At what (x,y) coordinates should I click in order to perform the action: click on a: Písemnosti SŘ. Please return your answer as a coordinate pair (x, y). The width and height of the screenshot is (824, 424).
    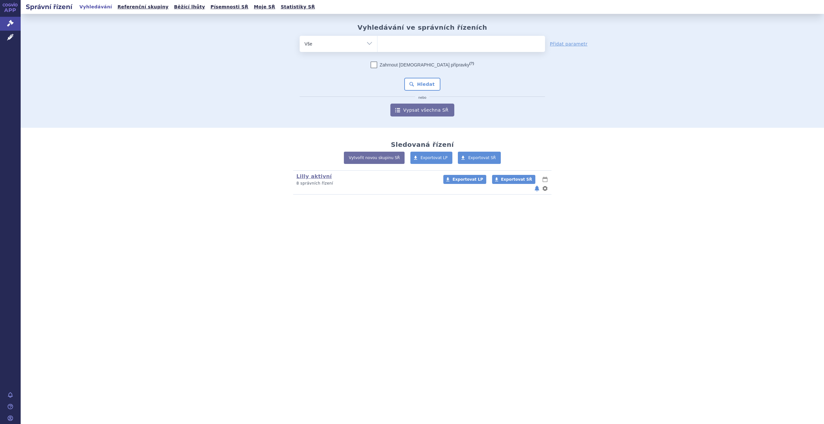
    Looking at the image, I should click on (229, 7).